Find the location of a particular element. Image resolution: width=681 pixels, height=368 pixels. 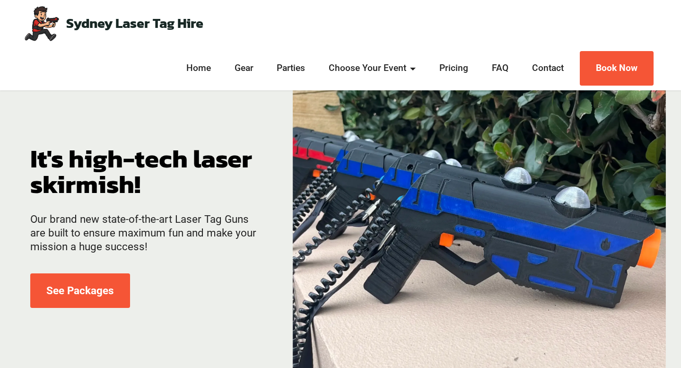

a: See Packages is located at coordinates (80, 290).